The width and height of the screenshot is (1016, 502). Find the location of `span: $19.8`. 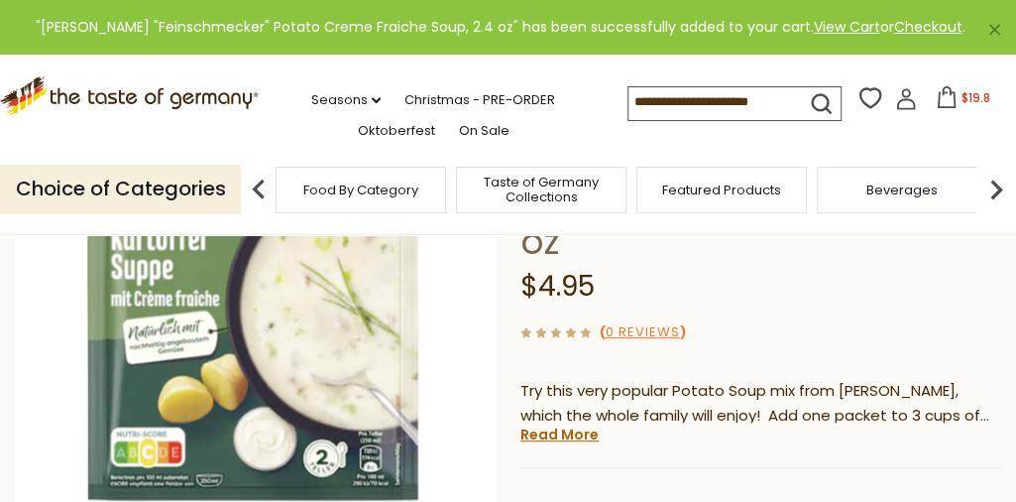

span: $19.8 is located at coordinates (976, 97).